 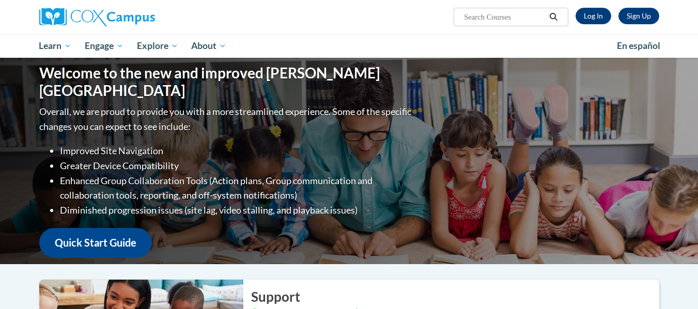 I want to click on span: Engage, so click(x=104, y=46).